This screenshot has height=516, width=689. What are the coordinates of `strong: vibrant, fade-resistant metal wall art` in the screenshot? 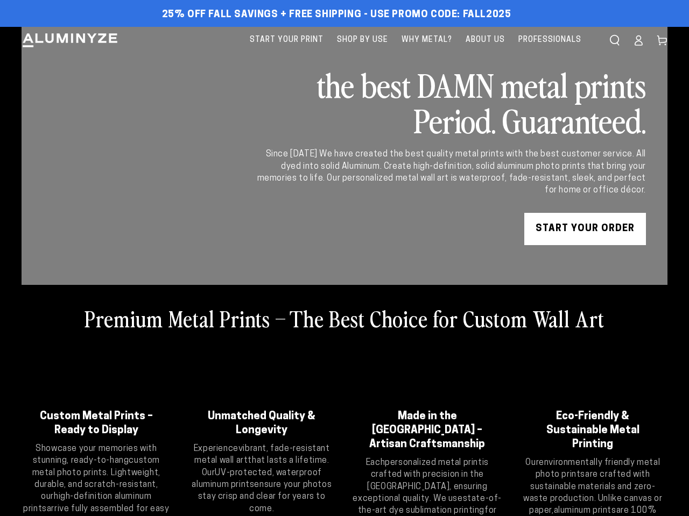 It's located at (262, 455).